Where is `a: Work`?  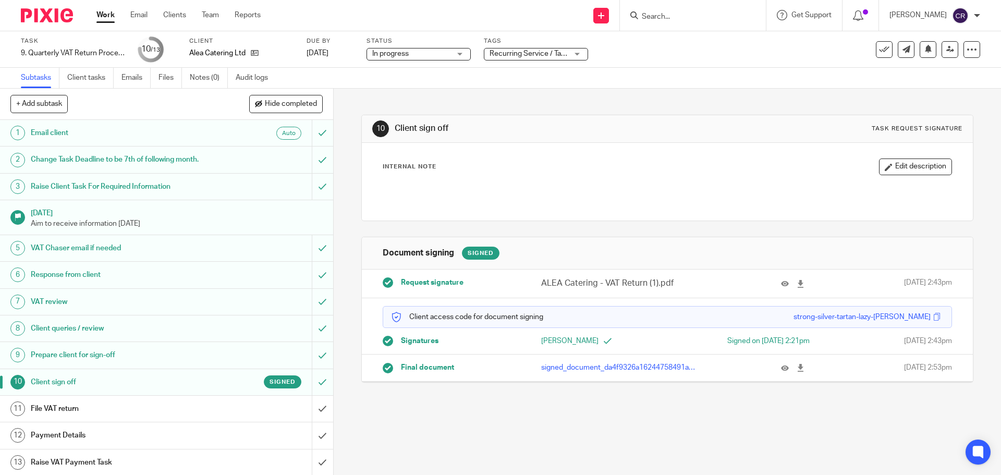
a: Work is located at coordinates (105, 15).